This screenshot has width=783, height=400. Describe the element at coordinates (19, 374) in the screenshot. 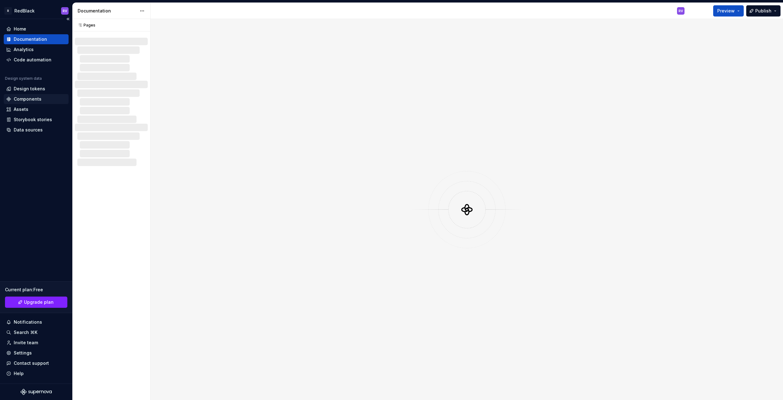

I see `div: Help` at that location.